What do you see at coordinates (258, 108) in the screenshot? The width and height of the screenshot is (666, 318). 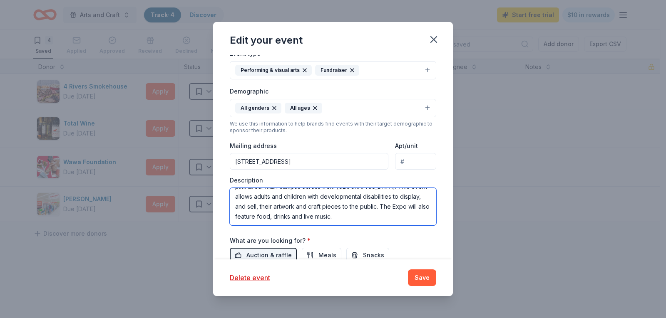 I see `div: All genders` at bounding box center [258, 108].